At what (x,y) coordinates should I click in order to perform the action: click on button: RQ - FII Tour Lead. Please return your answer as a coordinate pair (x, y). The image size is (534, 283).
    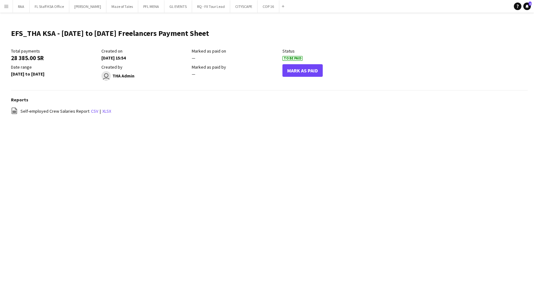
    Looking at the image, I should click on (211, 6).